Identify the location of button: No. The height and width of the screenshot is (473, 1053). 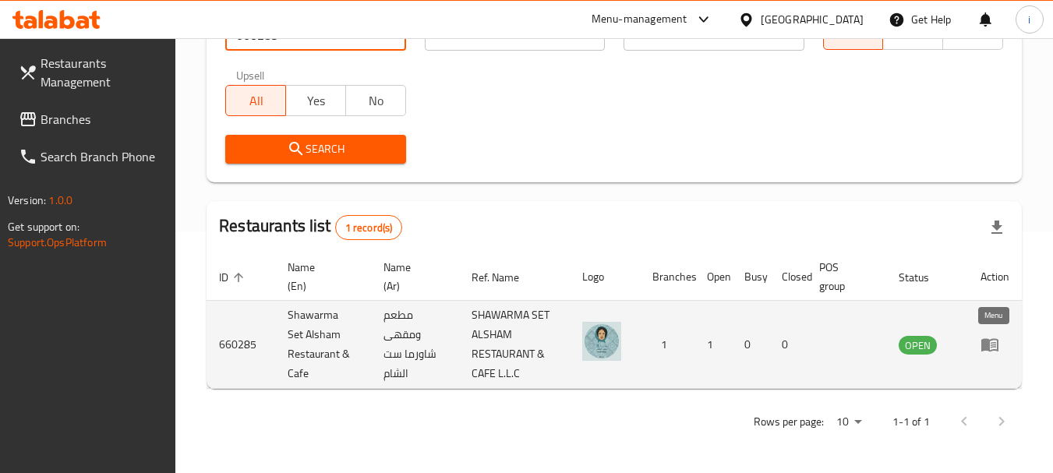
(376, 101).